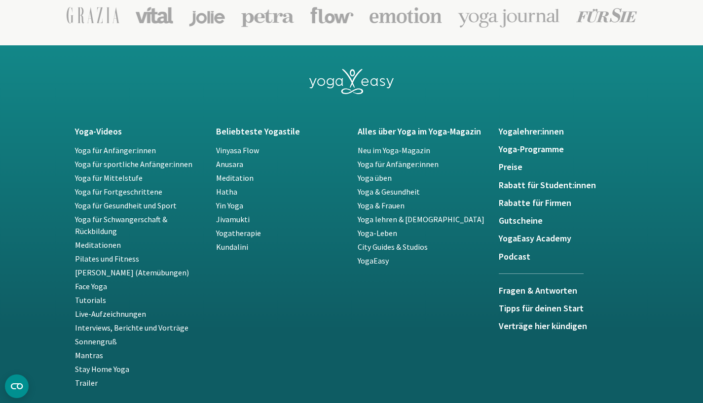  I want to click on h5: Fragen & Antworten, so click(541, 291).